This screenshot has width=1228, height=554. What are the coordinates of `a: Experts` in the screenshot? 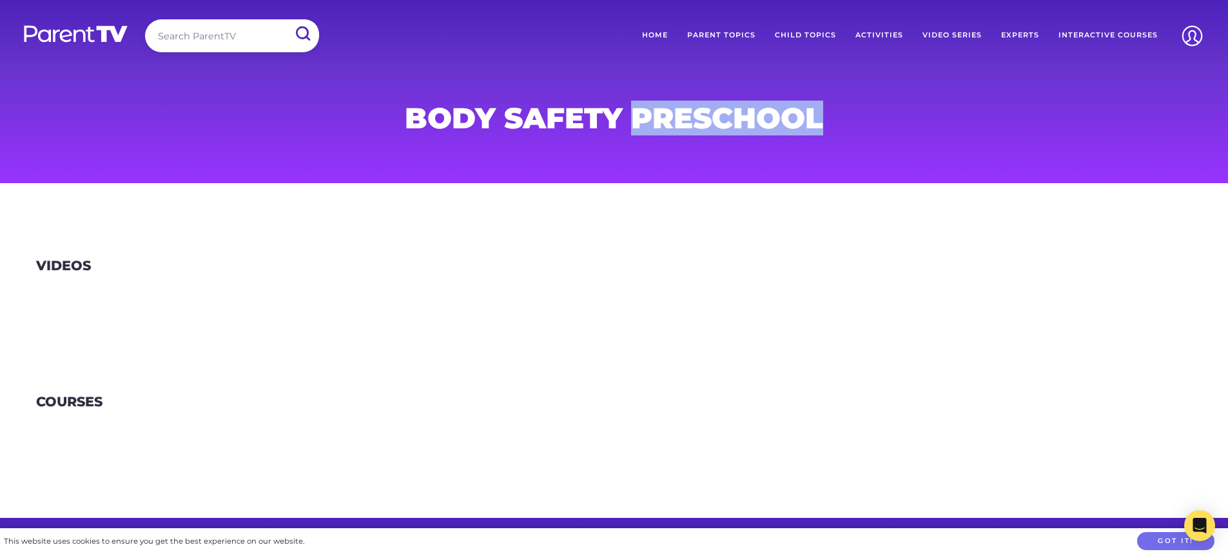 It's located at (1020, 35).